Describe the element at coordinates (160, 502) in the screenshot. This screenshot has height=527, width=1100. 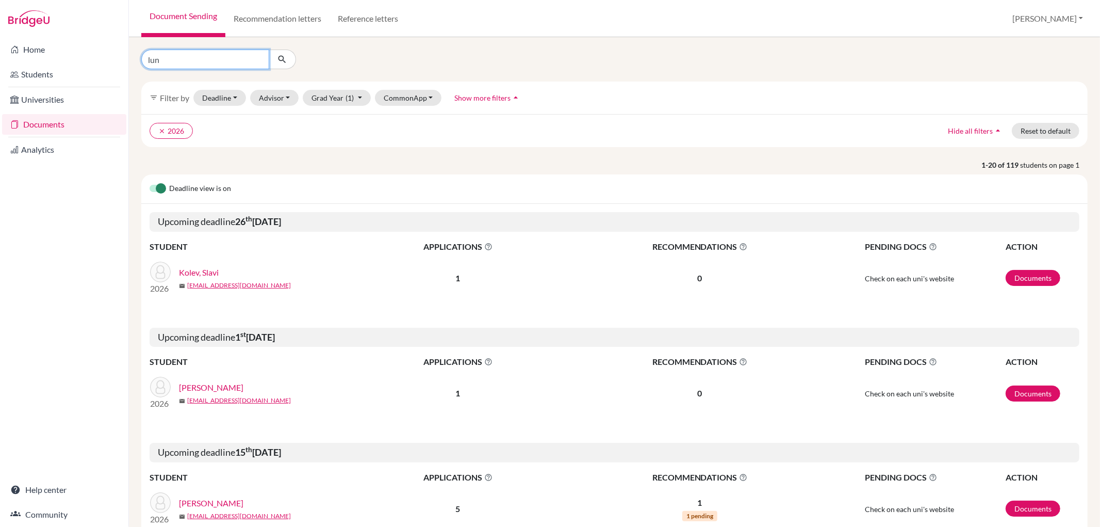
I see `img: Averbakh, David` at that location.